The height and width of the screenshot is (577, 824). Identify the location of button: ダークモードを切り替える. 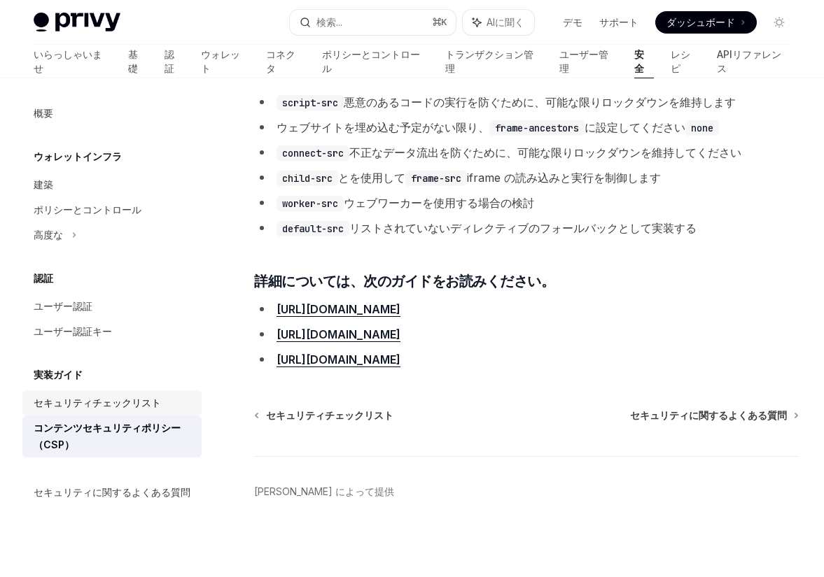
(779, 22).